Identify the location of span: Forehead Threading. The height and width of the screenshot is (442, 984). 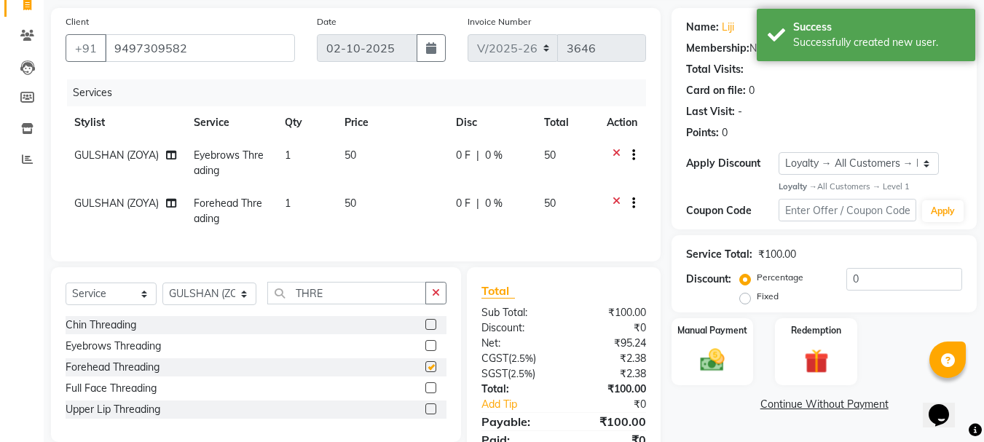
(228, 210).